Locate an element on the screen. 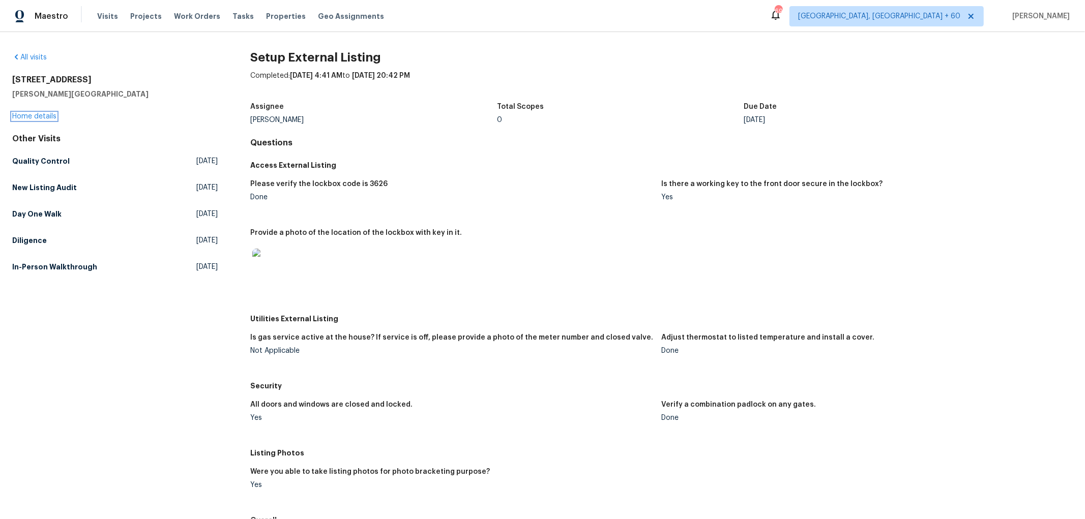  h5: All doors and windows are closed and locked. is located at coordinates (331, 405).